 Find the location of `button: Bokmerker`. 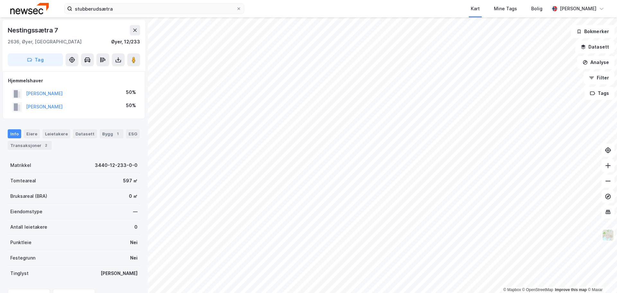

button: Bokmerker is located at coordinates (593, 31).